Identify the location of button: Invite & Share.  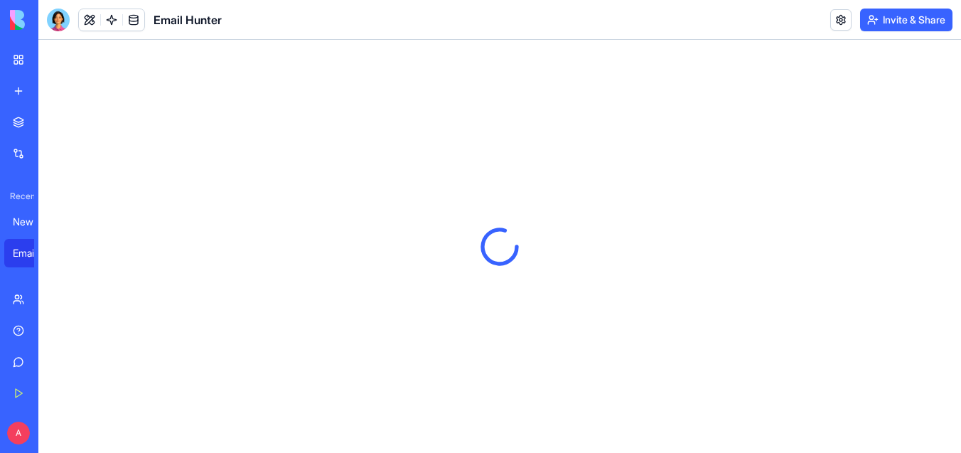
(906, 20).